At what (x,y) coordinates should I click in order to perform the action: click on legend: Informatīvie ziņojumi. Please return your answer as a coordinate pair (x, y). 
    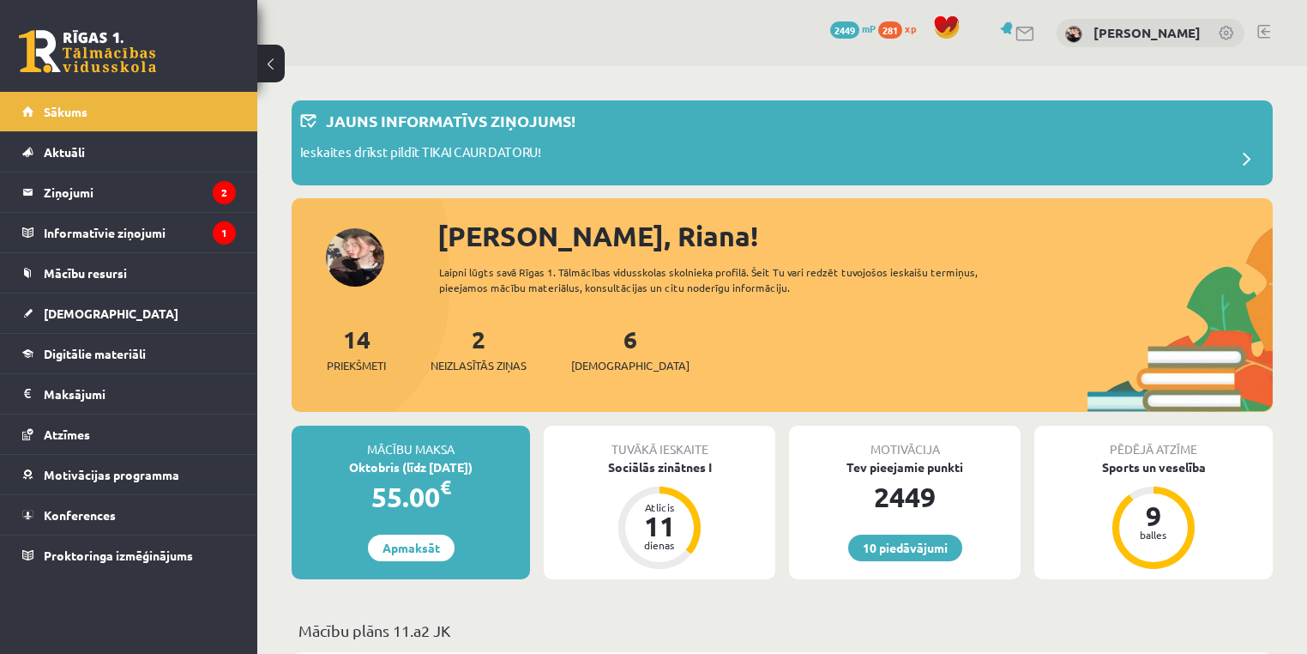
    Looking at the image, I should click on (140, 232).